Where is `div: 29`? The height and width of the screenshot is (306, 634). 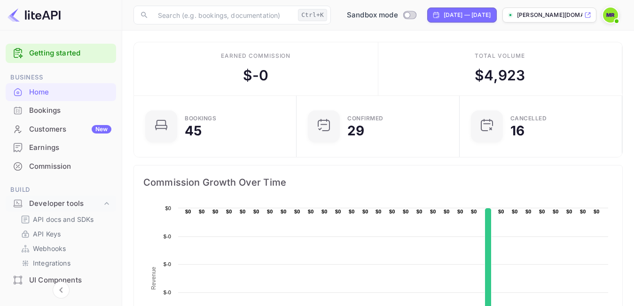
div: 29 is located at coordinates (356, 131).